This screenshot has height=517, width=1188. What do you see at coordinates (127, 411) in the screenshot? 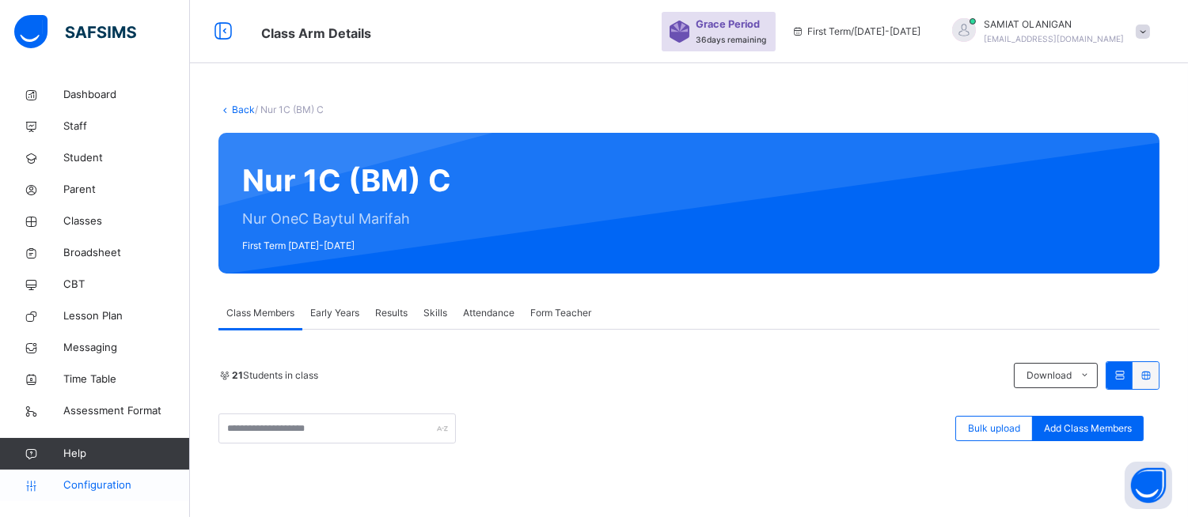
I see `span: Assessment Format` at bounding box center [127, 411].